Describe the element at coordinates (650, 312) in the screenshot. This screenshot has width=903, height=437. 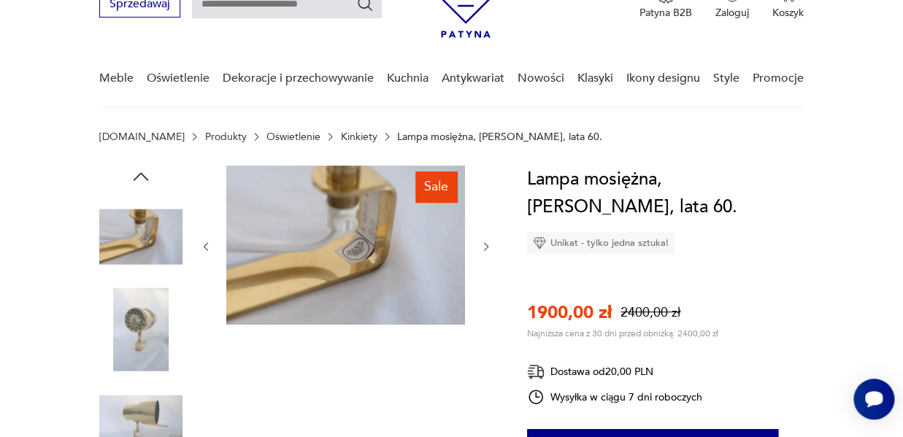
I see `p: 2400,00 zł` at that location.